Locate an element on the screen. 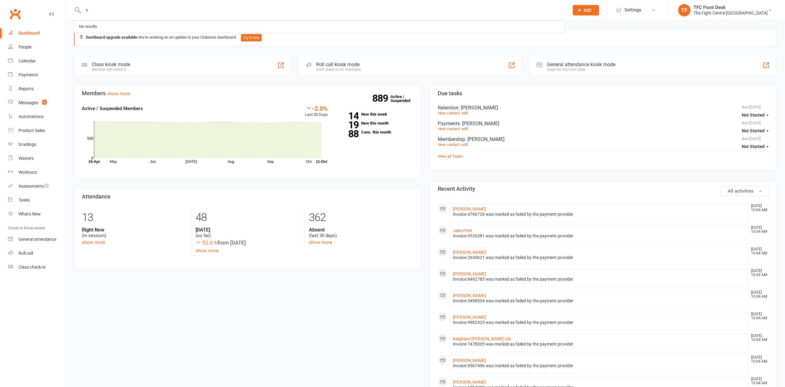  div: Last 30 Days is located at coordinates (316, 111).